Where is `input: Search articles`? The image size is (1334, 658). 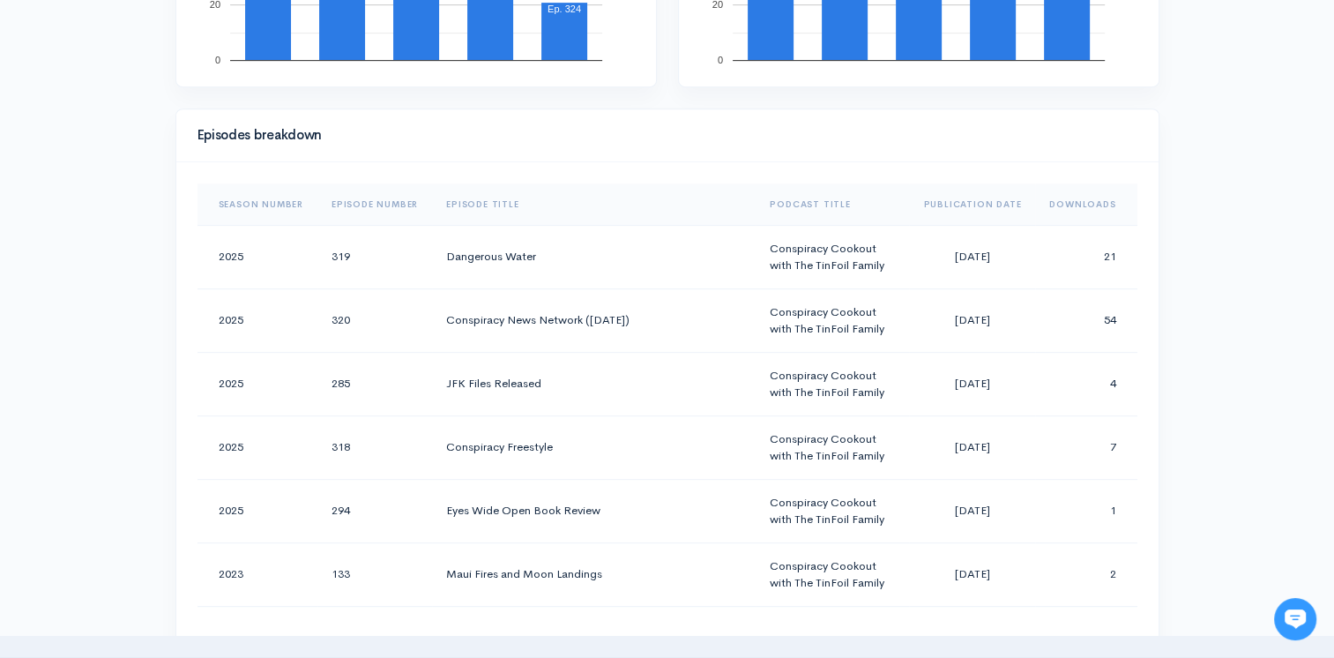 input: Search articles is located at coordinates (183, 349).